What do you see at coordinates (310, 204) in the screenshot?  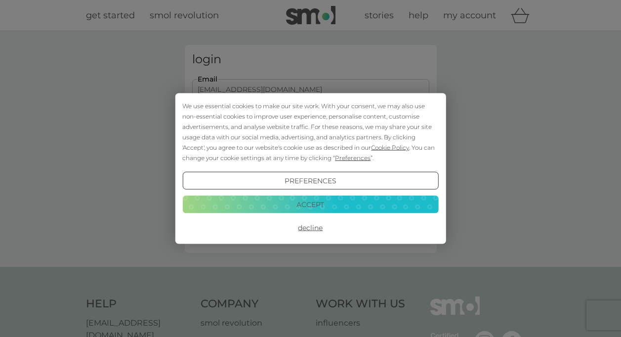 I see `button: Accept` at bounding box center [310, 204].